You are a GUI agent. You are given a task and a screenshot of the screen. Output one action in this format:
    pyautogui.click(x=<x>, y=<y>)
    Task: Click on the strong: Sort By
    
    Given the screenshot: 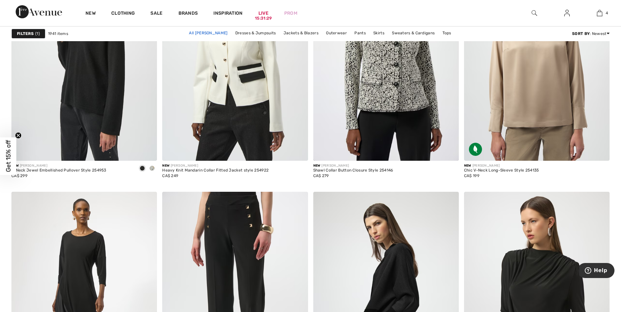 What is the action you would take?
    pyautogui.click(x=581, y=34)
    